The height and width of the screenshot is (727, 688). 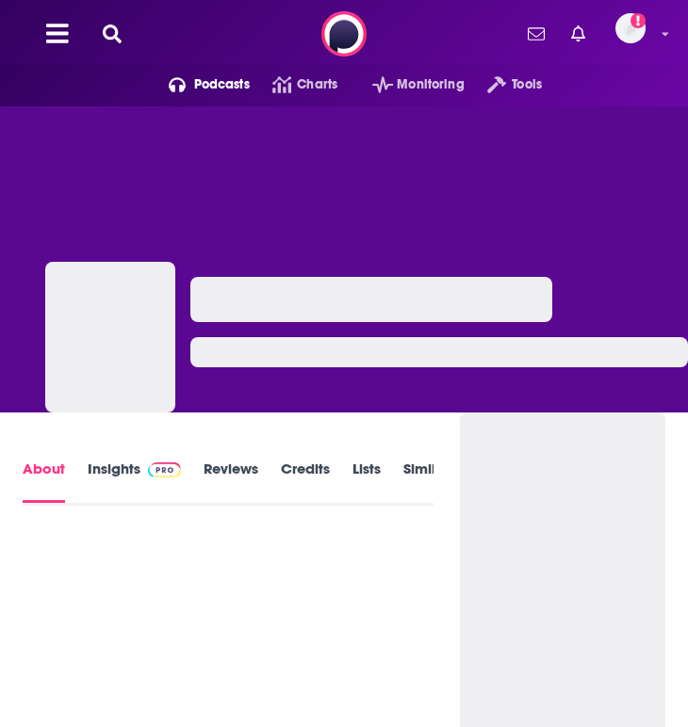 What do you see at coordinates (164, 470) in the screenshot?
I see `img: Podchaser Pro` at bounding box center [164, 470].